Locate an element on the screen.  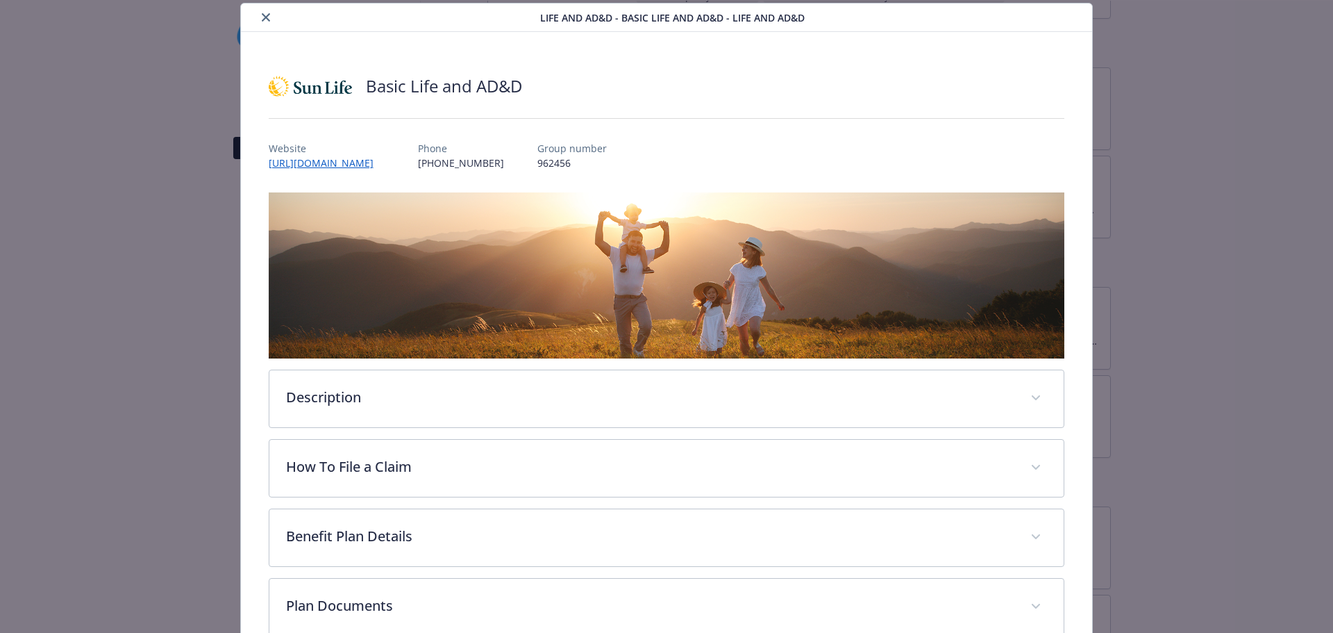
p: Website is located at coordinates (326, 148).